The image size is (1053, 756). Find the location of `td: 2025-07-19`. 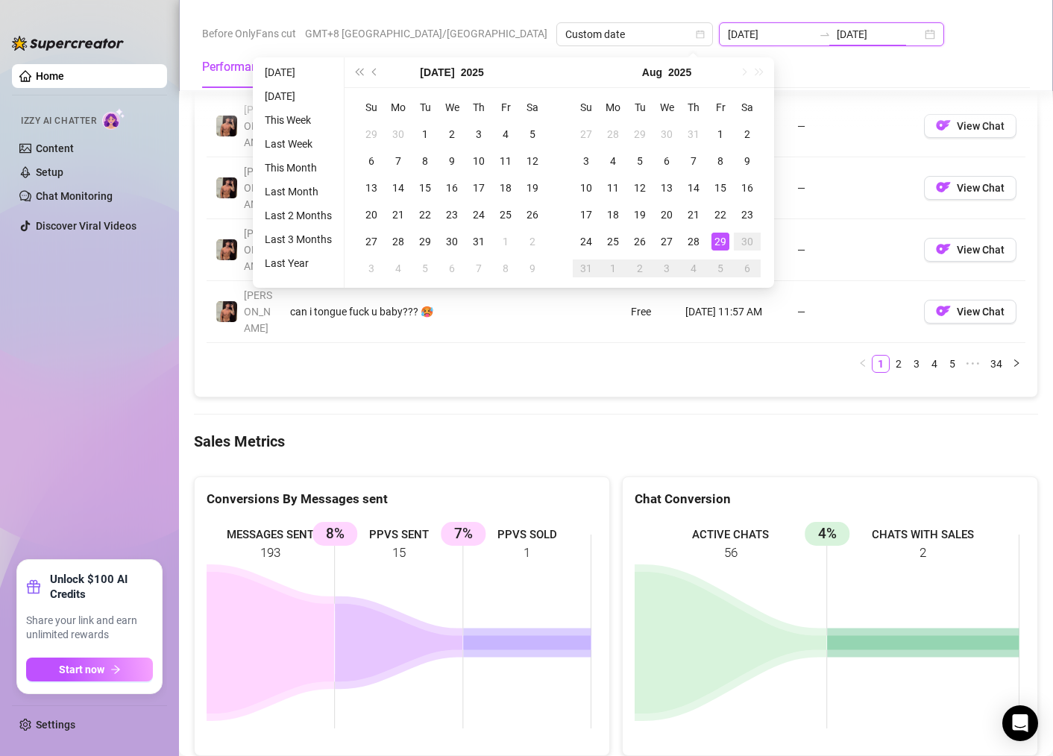

td: 2025-07-19 is located at coordinates (533, 188).